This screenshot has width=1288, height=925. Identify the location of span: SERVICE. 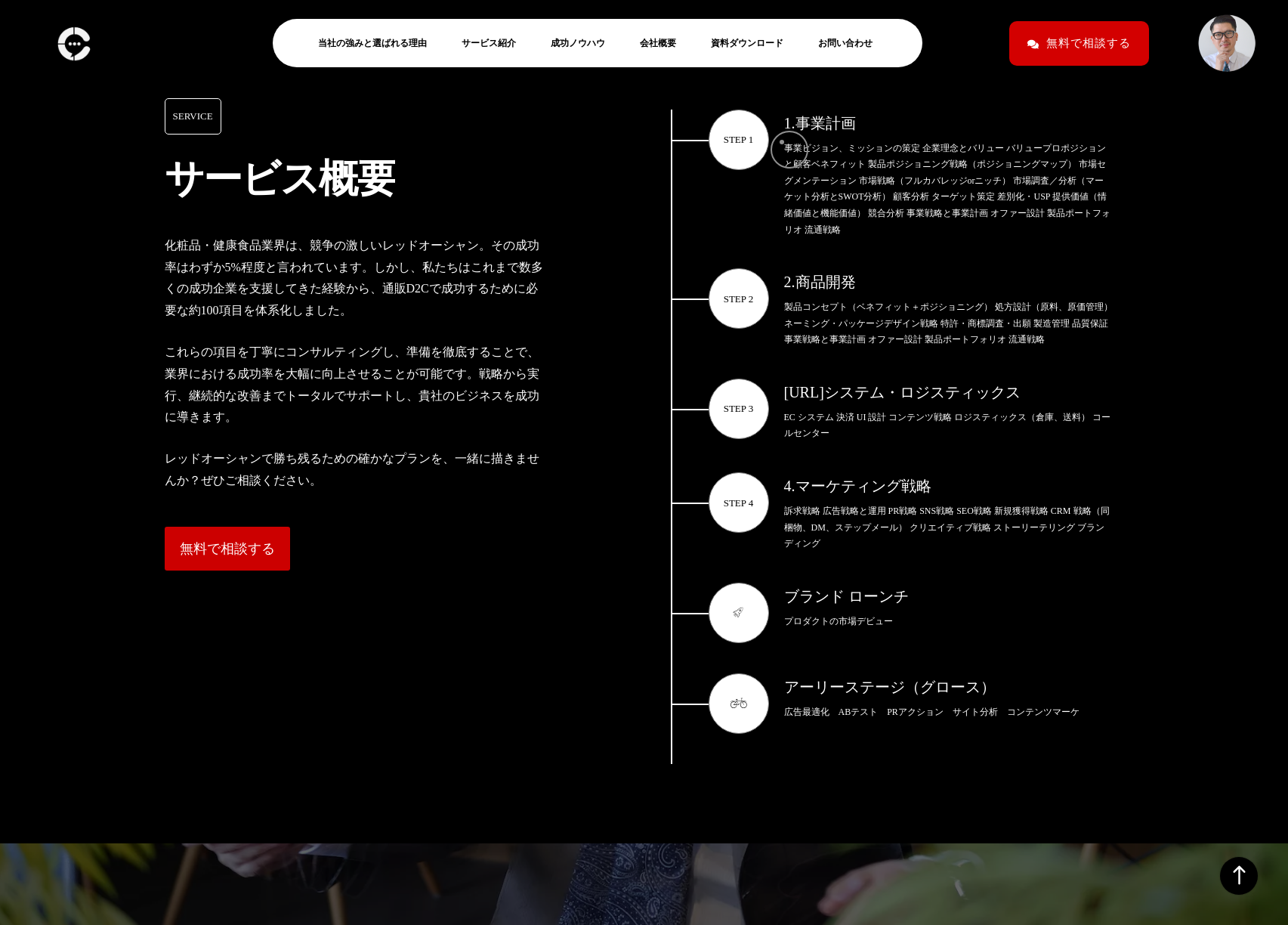
(193, 116).